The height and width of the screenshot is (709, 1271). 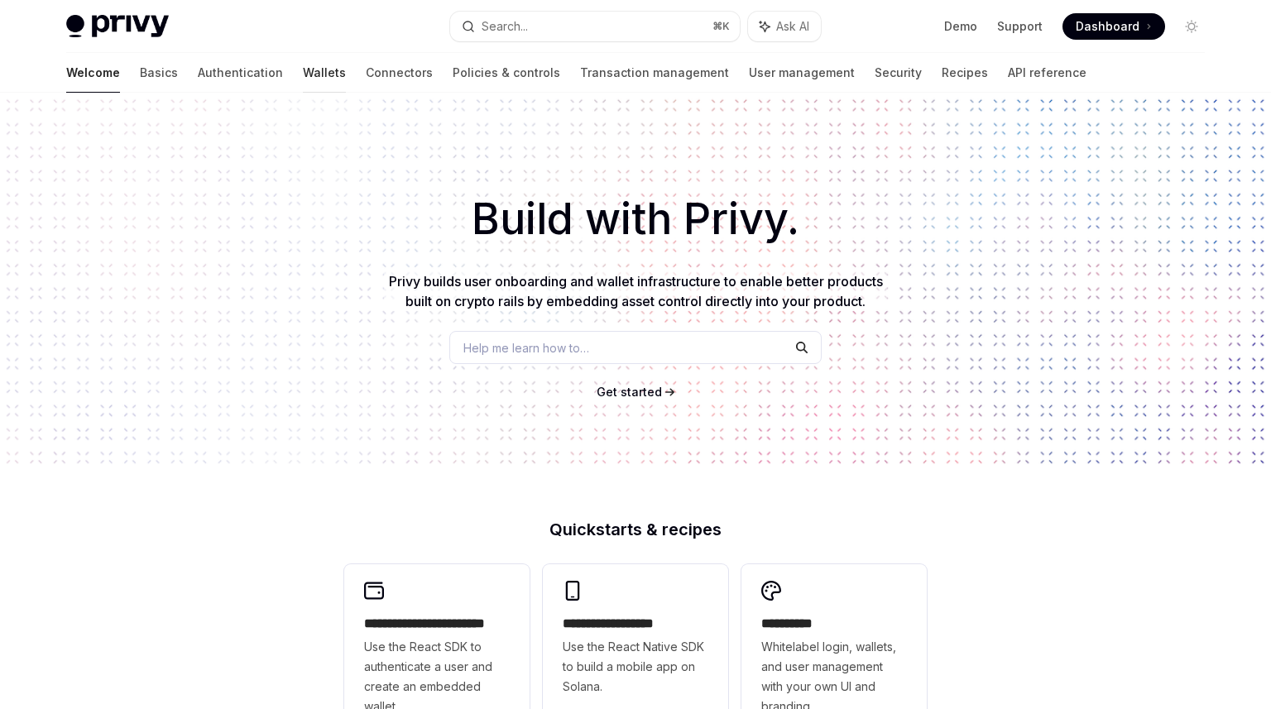 What do you see at coordinates (898, 73) in the screenshot?
I see `a: Security` at bounding box center [898, 73].